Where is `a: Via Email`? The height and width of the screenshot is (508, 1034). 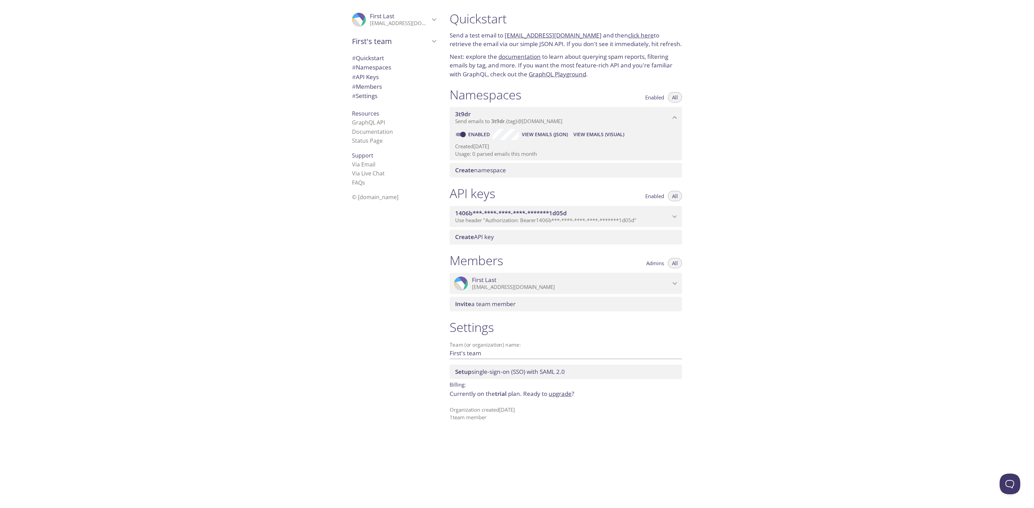 a: Via Email is located at coordinates (364, 164).